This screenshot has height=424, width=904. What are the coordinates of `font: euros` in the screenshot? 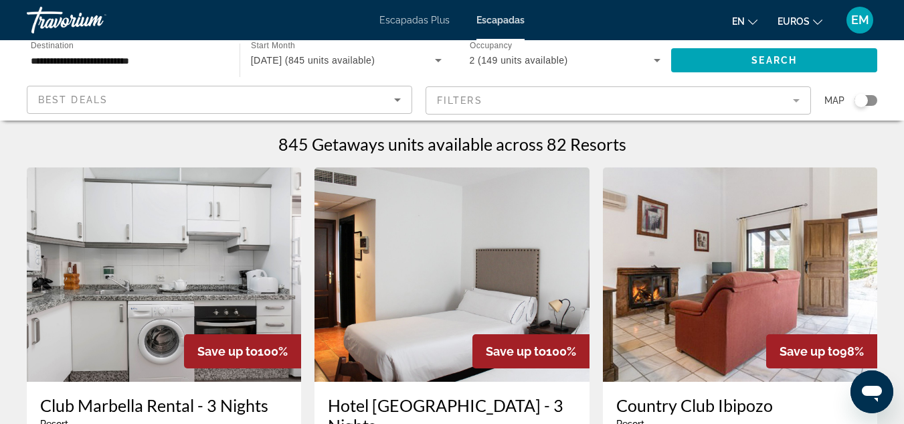 It's located at (794, 21).